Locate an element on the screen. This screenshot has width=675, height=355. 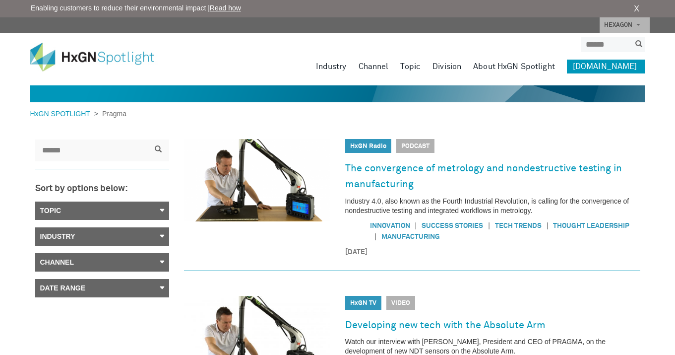
a: Tech Trends is located at coordinates (518, 226).